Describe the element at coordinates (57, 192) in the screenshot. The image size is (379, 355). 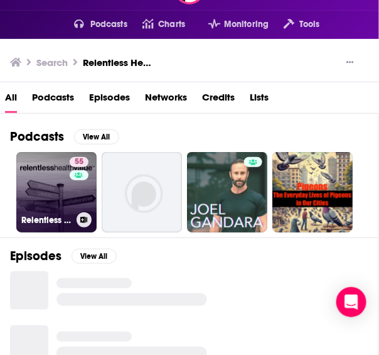
I see `a: 55Relentless Health Value` at that location.